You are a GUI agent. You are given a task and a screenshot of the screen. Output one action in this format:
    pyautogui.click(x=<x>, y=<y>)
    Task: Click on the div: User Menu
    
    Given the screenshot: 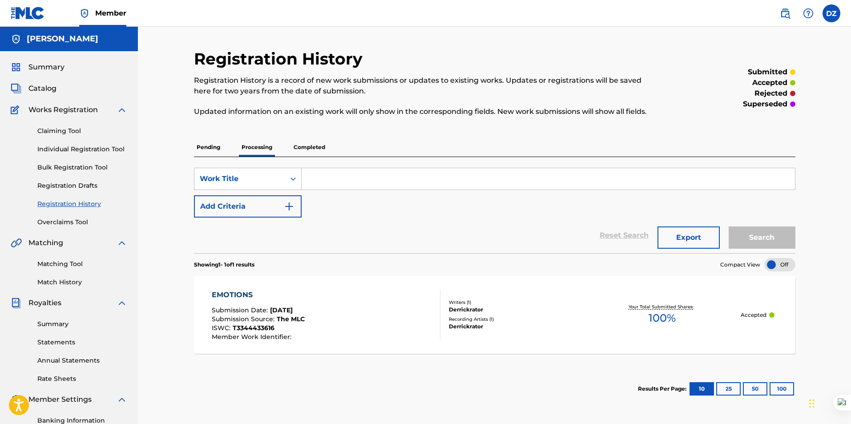 What is the action you would take?
    pyautogui.click(x=831, y=13)
    